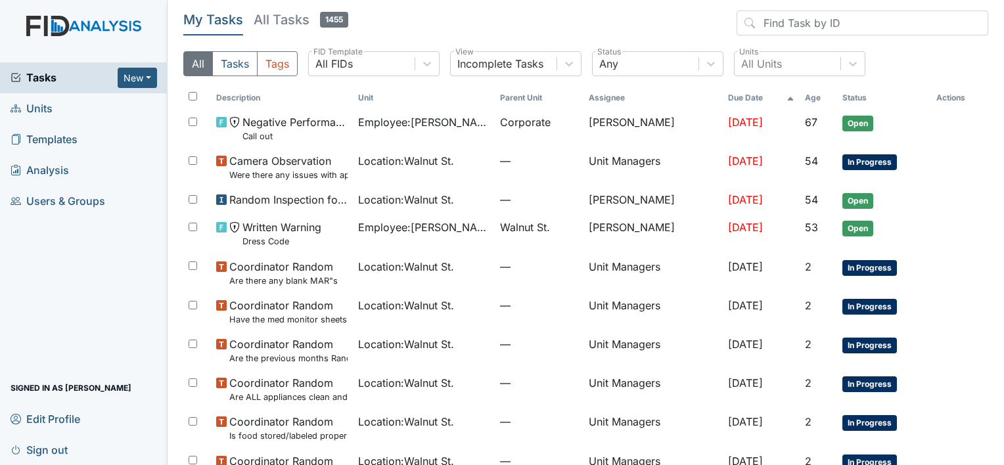 The image size is (1004, 465). I want to click on span: 67, so click(811, 122).